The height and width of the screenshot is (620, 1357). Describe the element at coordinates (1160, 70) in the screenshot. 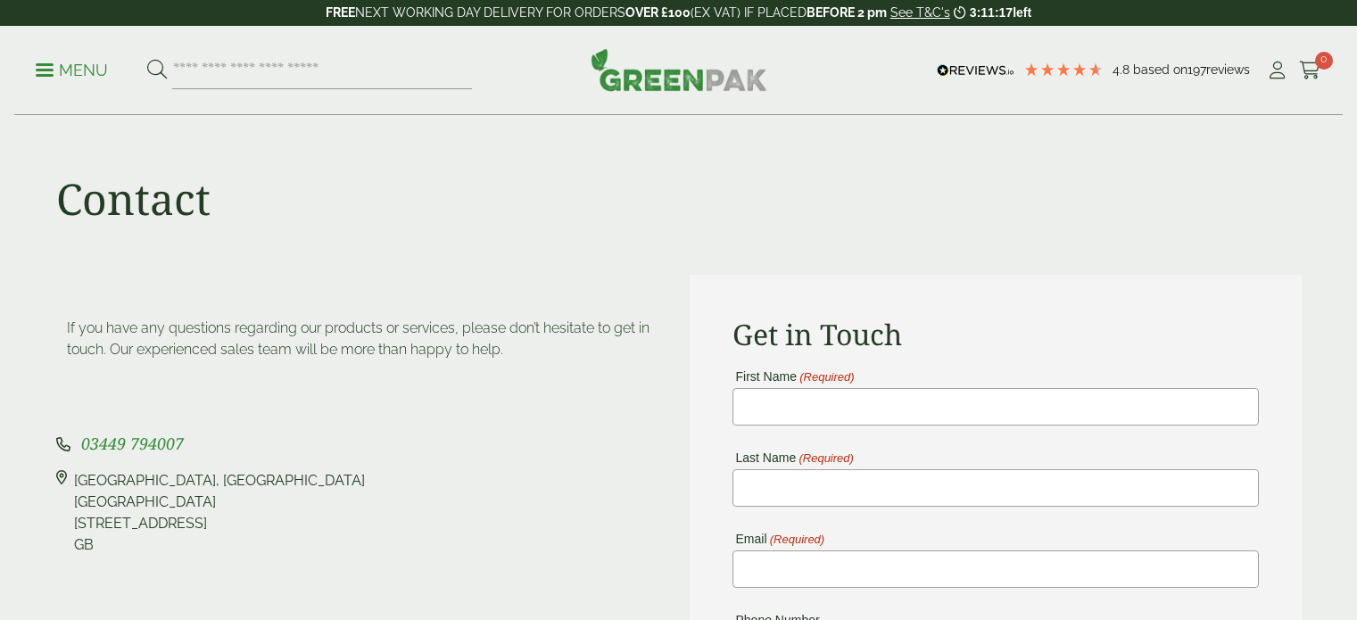

I see `span: Based on` at that location.